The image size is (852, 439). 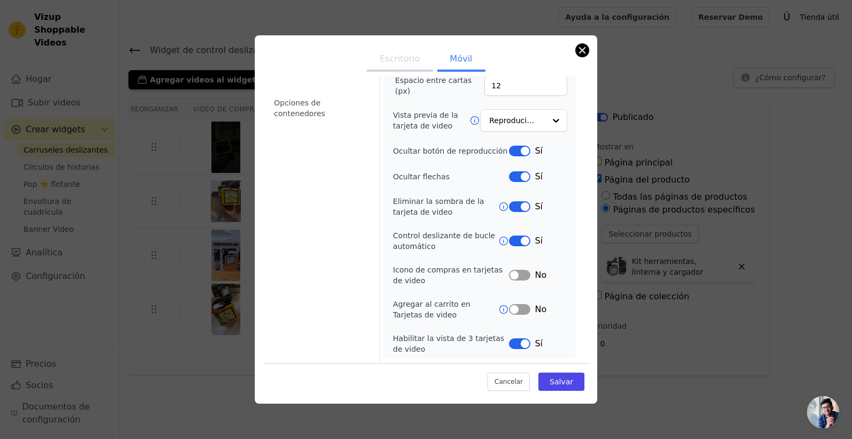 What do you see at coordinates (431, 120) in the screenshot?
I see `label: Vista previa de la tarjeta de video` at bounding box center [431, 120].